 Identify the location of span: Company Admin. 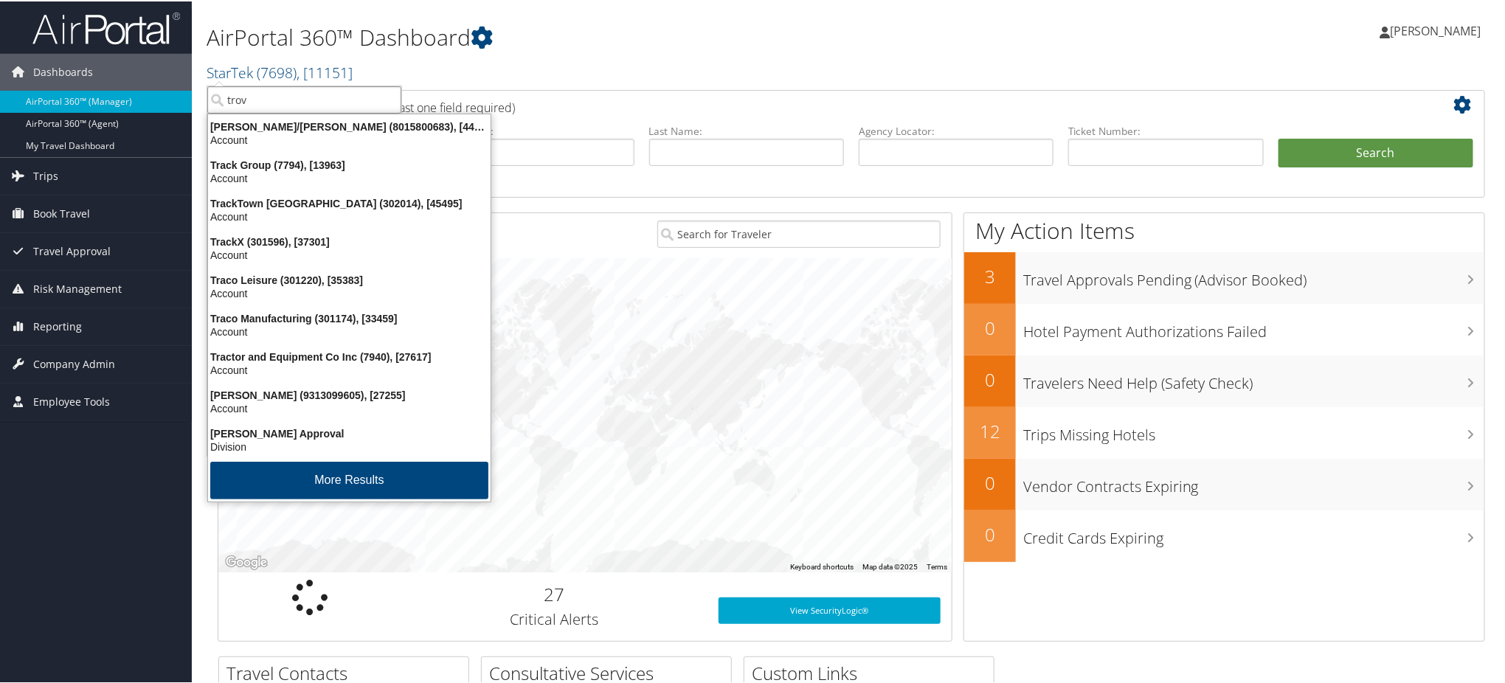
(74, 363).